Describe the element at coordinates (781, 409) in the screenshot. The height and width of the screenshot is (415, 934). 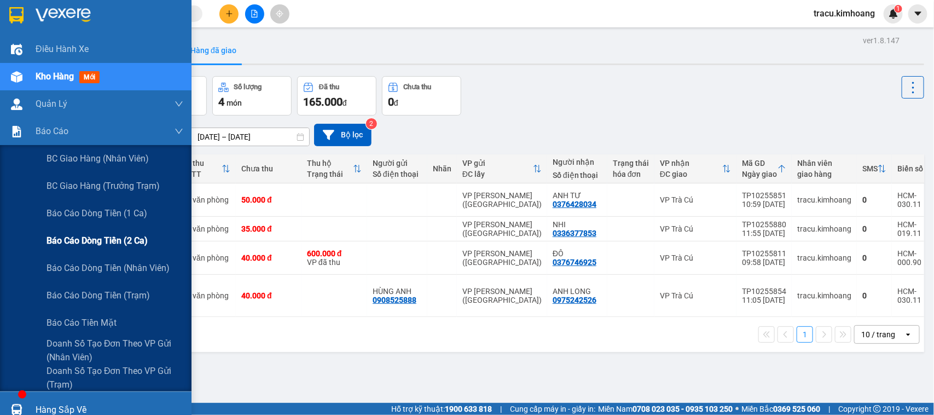
I see `span: Miền Bắc` at that location.